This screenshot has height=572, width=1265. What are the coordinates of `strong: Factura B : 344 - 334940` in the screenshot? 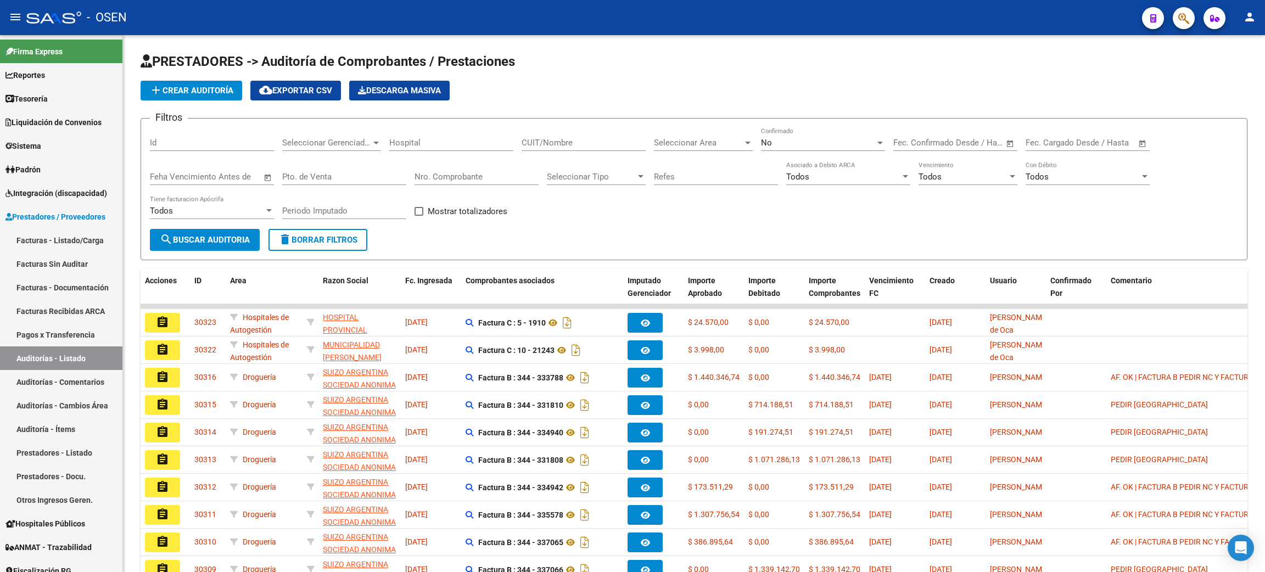 It's located at (520, 433).